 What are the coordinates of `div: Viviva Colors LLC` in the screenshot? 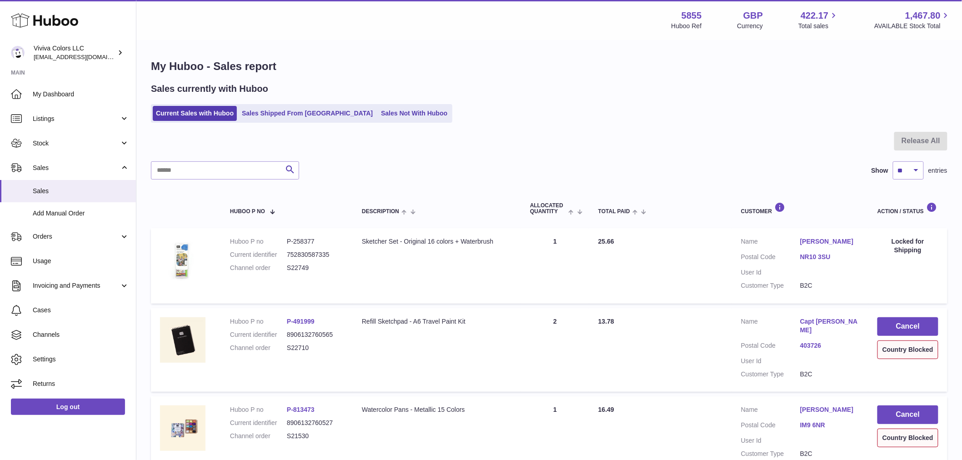 It's located at (75, 53).